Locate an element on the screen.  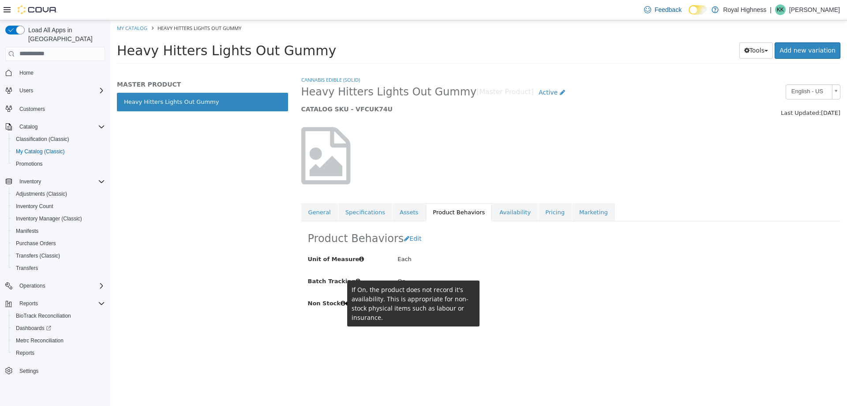
button: My Catalog (Classic) is located at coordinates (59, 151).